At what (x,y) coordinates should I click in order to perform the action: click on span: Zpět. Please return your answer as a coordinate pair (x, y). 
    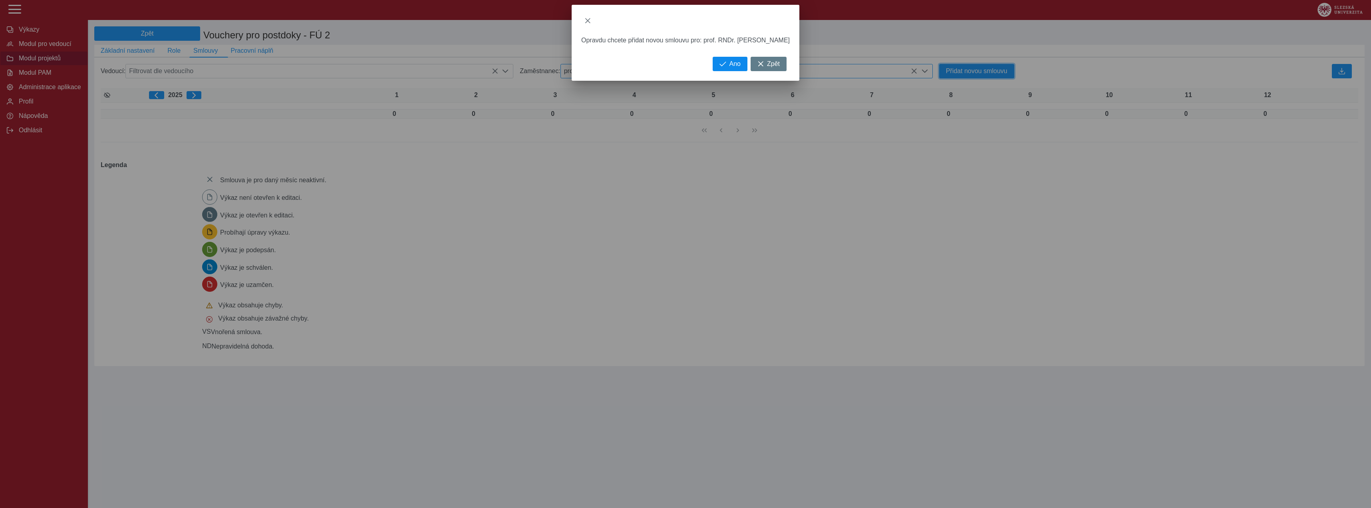
    Looking at the image, I should click on (774, 64).